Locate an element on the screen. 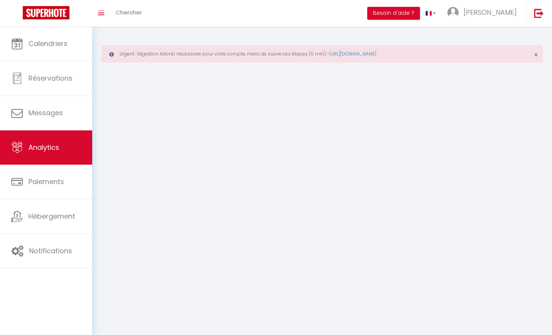 This screenshot has height=335, width=552. button: Besoin d'aide ? is located at coordinates (394, 13).